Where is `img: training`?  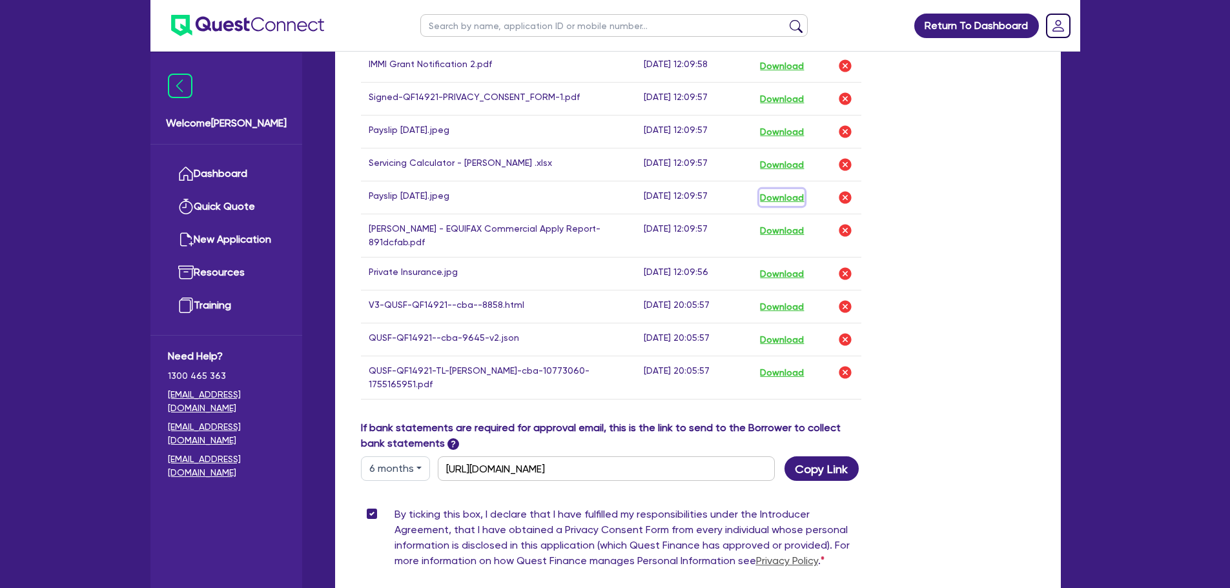
img: training is located at coordinates (186, 305).